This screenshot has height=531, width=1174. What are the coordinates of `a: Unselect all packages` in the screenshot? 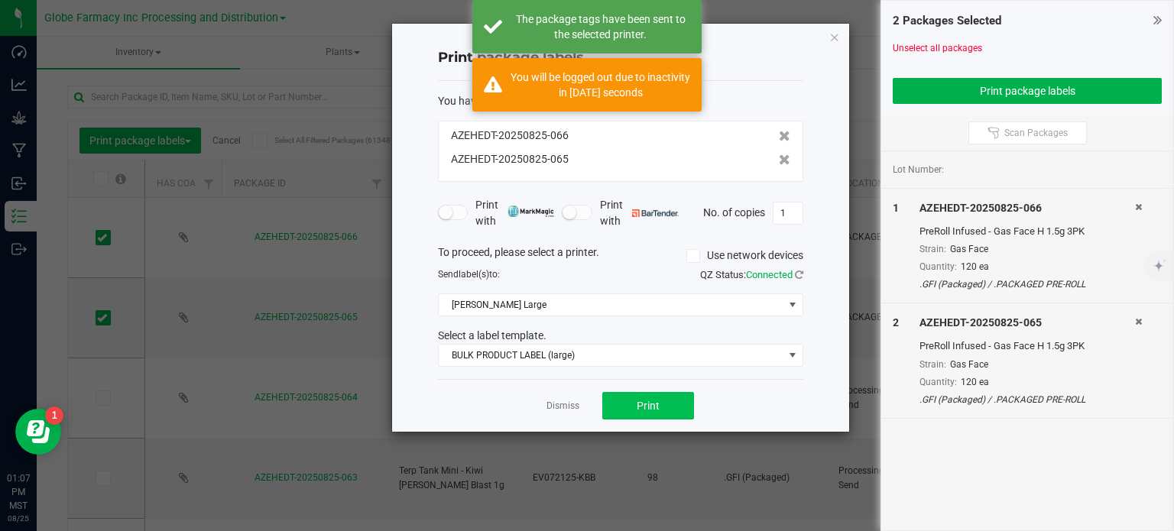 It's located at (937, 48).